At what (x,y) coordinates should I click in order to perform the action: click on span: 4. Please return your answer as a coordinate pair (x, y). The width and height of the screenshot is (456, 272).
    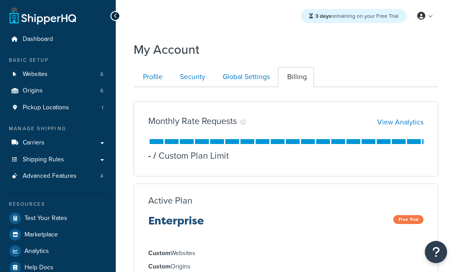
    Looking at the image, I should click on (101, 176).